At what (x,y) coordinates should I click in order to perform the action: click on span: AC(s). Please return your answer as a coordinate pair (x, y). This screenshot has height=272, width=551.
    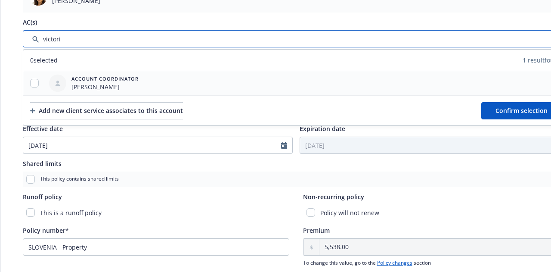
    Looking at the image, I should click on (30, 22).